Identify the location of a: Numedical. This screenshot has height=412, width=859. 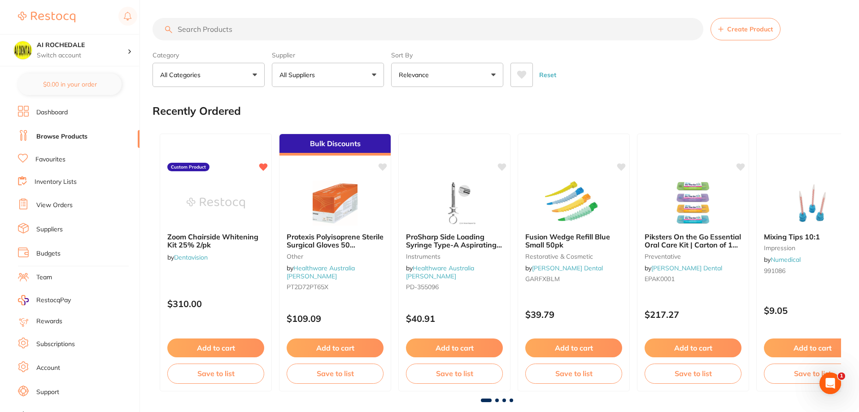
(785, 260).